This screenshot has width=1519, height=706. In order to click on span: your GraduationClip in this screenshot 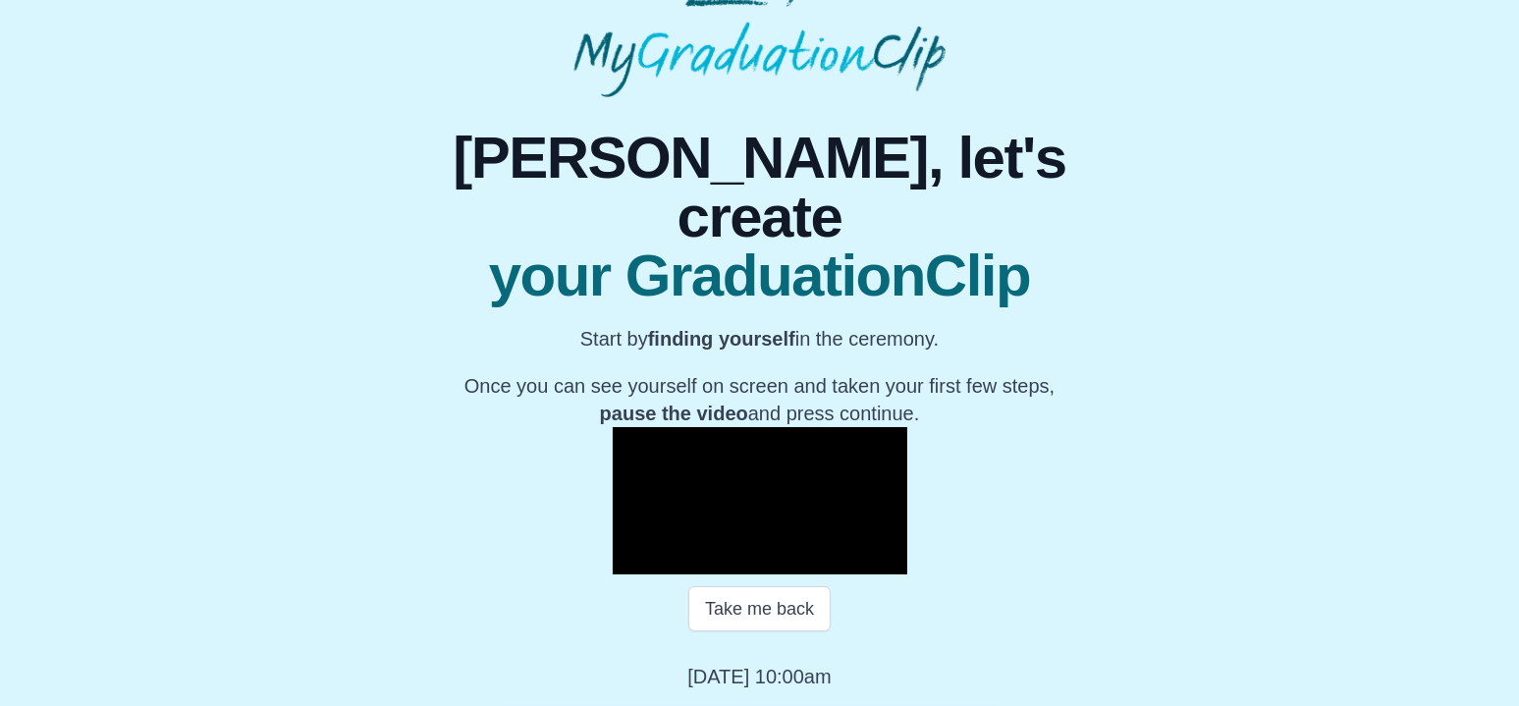, I will do `click(760, 276)`.